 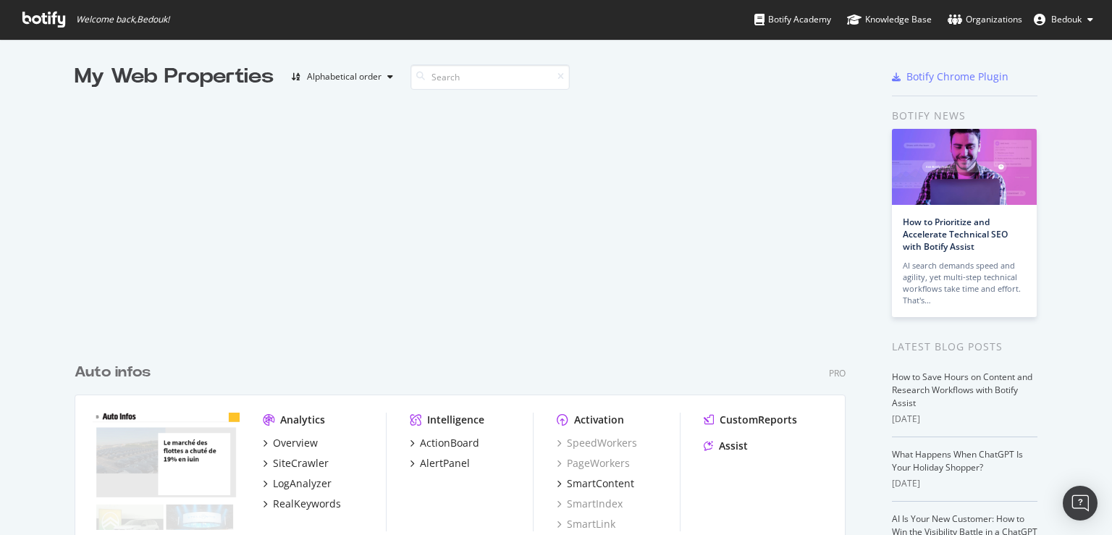 What do you see at coordinates (586, 524) in the screenshot?
I see `a: SmartLink` at bounding box center [586, 524].